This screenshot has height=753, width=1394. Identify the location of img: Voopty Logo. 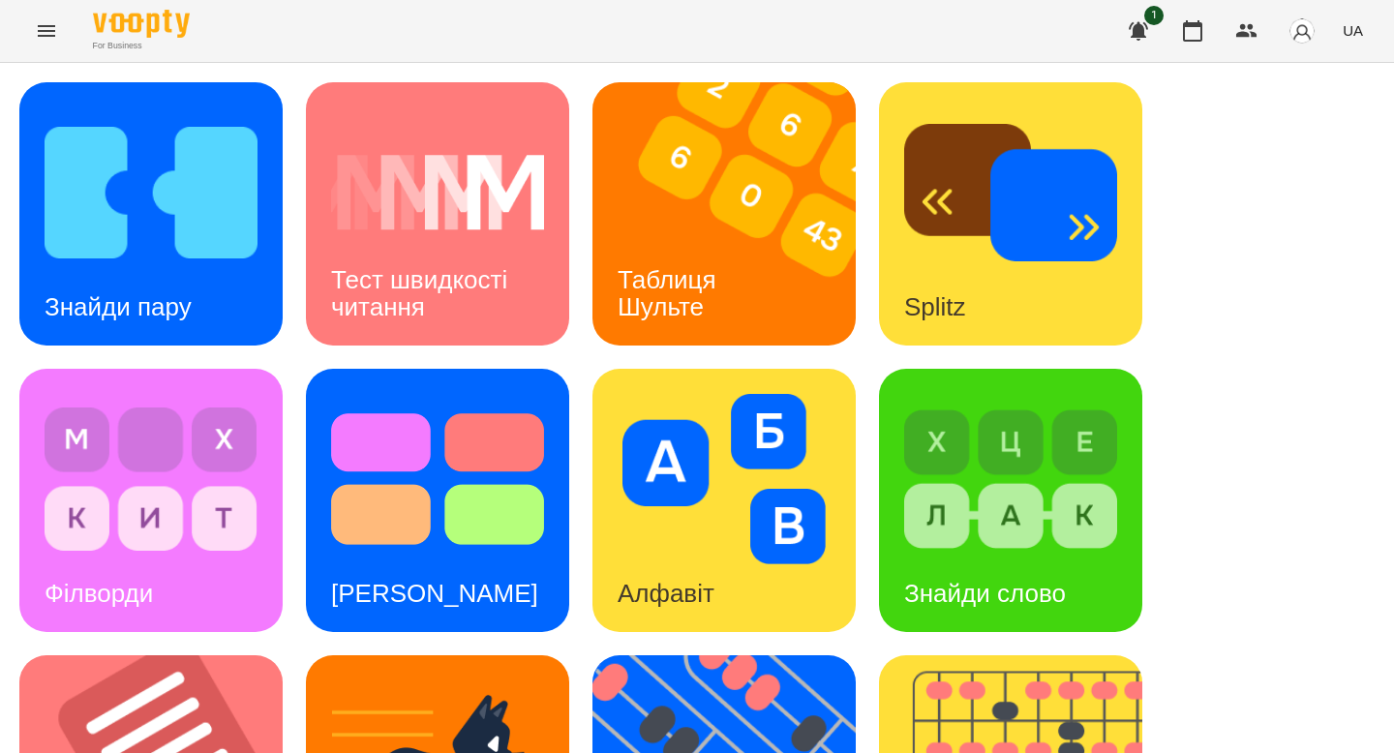
(141, 23).